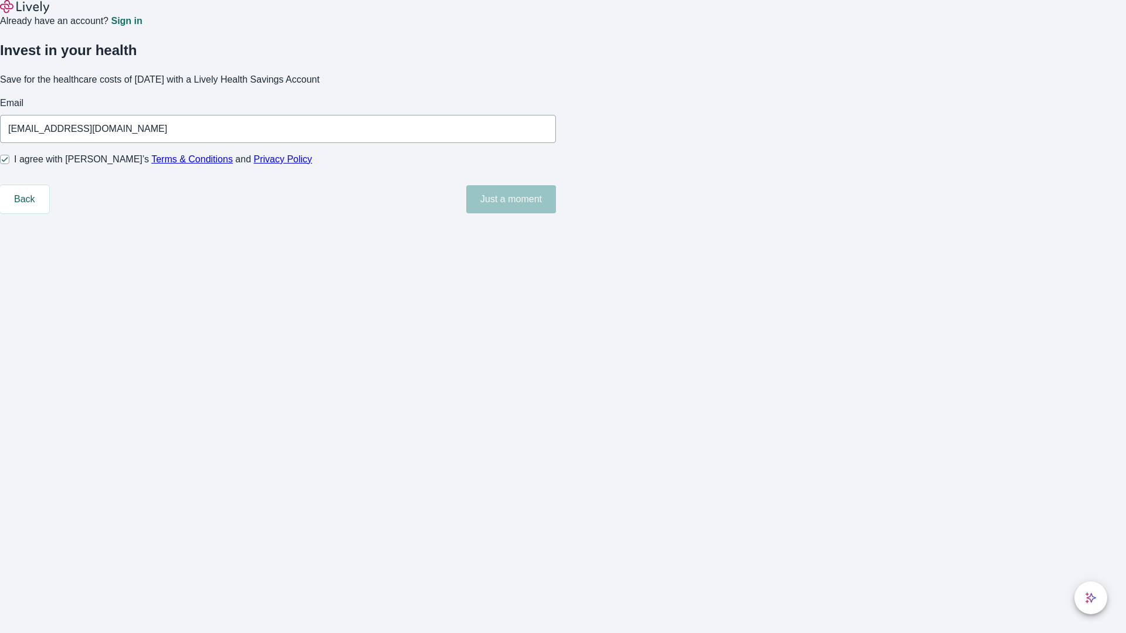 The height and width of the screenshot is (633, 1126). I want to click on a: Terms & Conditions, so click(192, 159).